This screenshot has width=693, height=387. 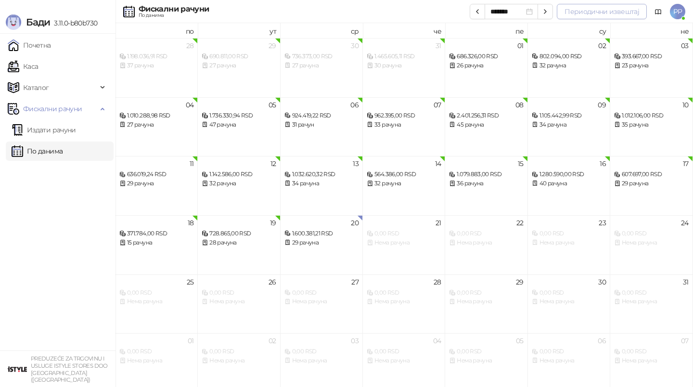 What do you see at coordinates (568, 65) in the screenshot?
I see `div: 32 рачуна` at bounding box center [568, 65].